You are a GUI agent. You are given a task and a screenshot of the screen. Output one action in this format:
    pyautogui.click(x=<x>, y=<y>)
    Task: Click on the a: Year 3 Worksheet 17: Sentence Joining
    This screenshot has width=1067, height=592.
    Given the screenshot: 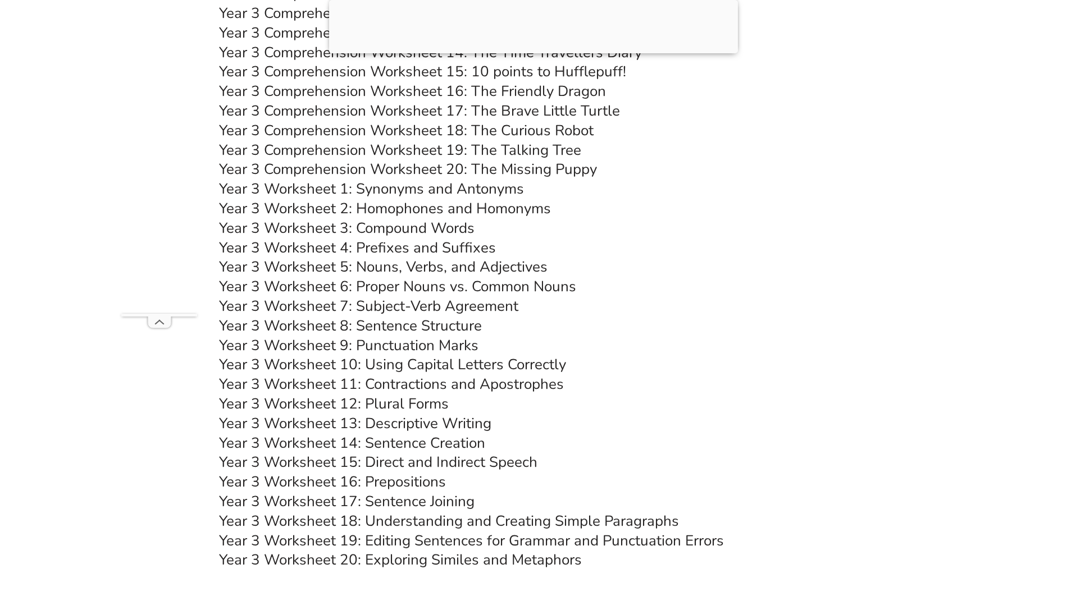 What is the action you would take?
    pyautogui.click(x=346, y=501)
    